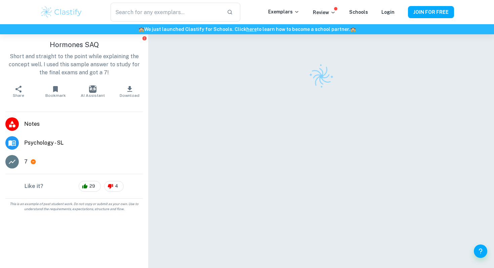 The image size is (494, 268). What do you see at coordinates (129, 95) in the screenshot?
I see `span: Download` at bounding box center [129, 95].